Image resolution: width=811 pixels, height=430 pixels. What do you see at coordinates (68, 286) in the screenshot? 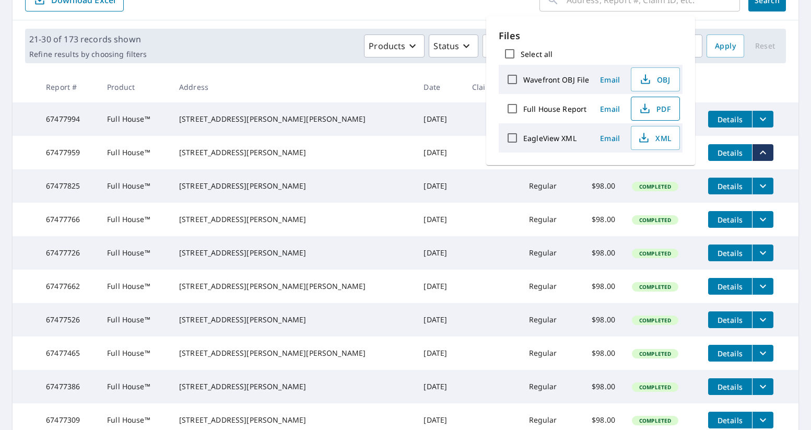
I see `td: 67477662` at bounding box center [68, 286].